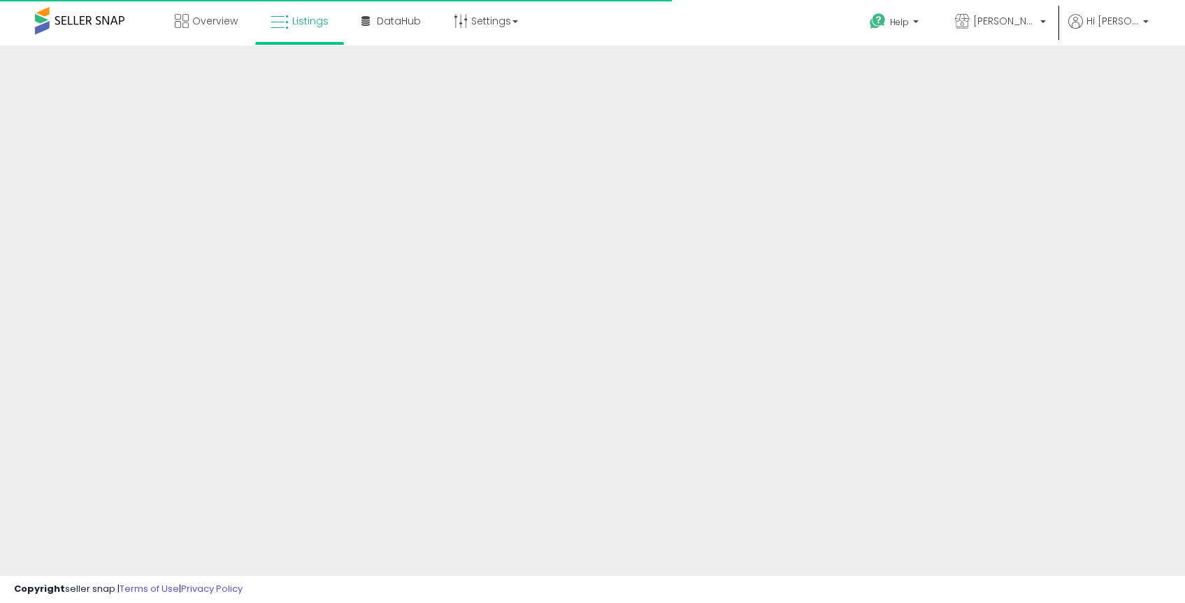 The height and width of the screenshot is (603, 1185). I want to click on span: Overview, so click(215, 21).